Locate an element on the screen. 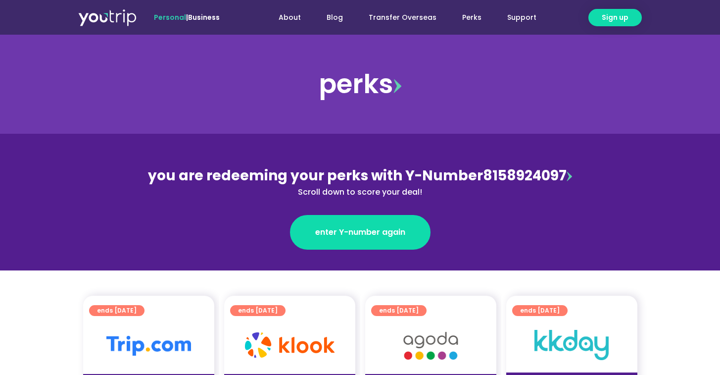 The image size is (720, 375). a: Perks is located at coordinates (472, 17).